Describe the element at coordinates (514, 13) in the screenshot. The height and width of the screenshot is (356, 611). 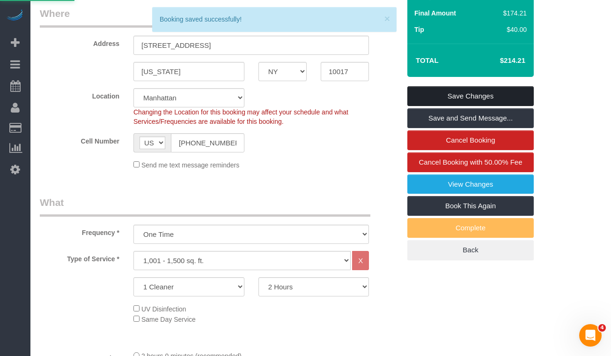
I see `div: $174.21` at that location.